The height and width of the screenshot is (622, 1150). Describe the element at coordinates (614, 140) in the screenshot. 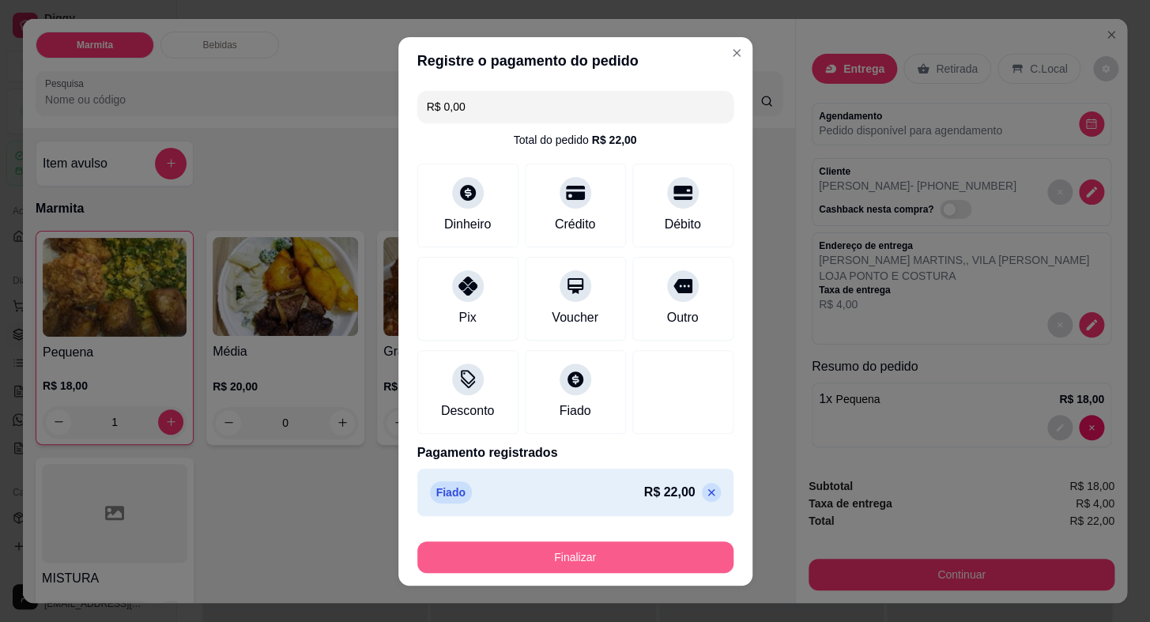

I see `div: R$ 22,00` at that location.